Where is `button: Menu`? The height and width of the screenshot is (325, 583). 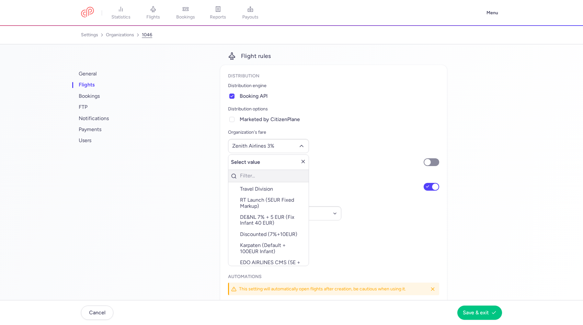 button: Menu is located at coordinates (492, 13).